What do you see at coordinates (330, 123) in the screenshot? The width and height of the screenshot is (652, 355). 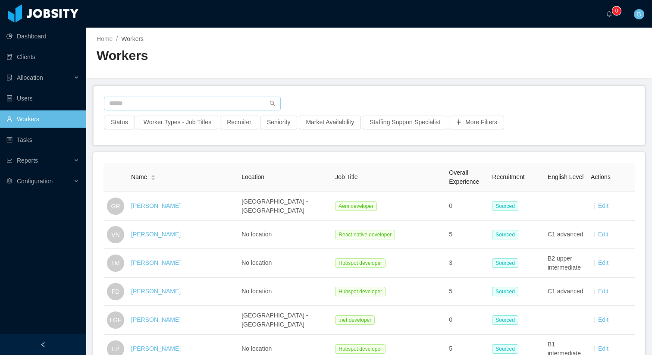 I see `button: Market Availability` at bounding box center [330, 123].